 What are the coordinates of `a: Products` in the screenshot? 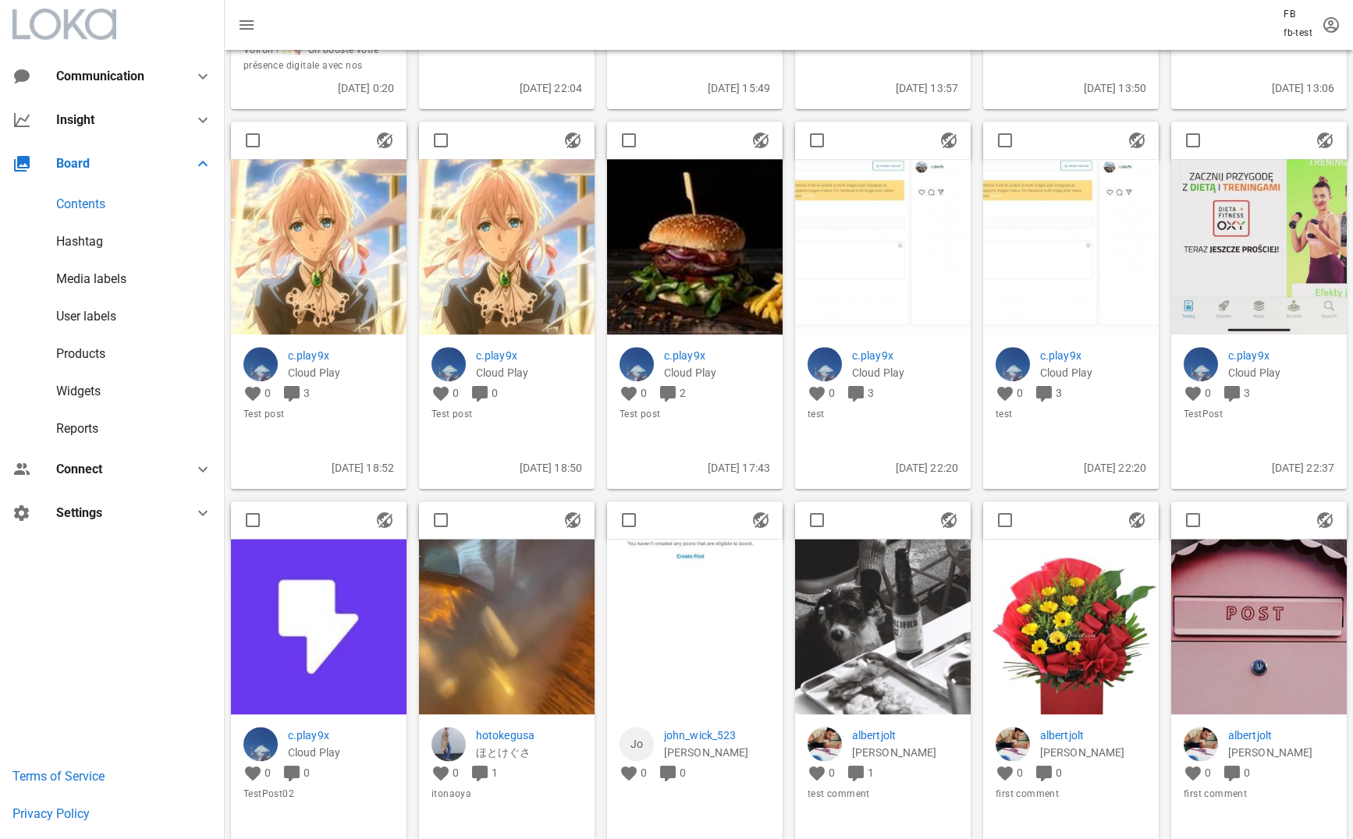 It's located at (80, 353).